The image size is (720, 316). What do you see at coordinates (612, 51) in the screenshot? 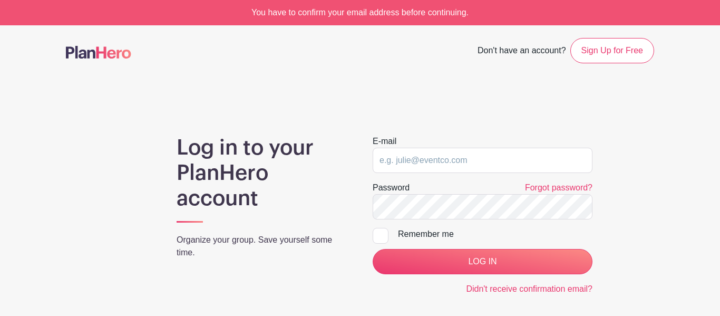
I see `a: Sign Up for Free` at bounding box center [612, 51].